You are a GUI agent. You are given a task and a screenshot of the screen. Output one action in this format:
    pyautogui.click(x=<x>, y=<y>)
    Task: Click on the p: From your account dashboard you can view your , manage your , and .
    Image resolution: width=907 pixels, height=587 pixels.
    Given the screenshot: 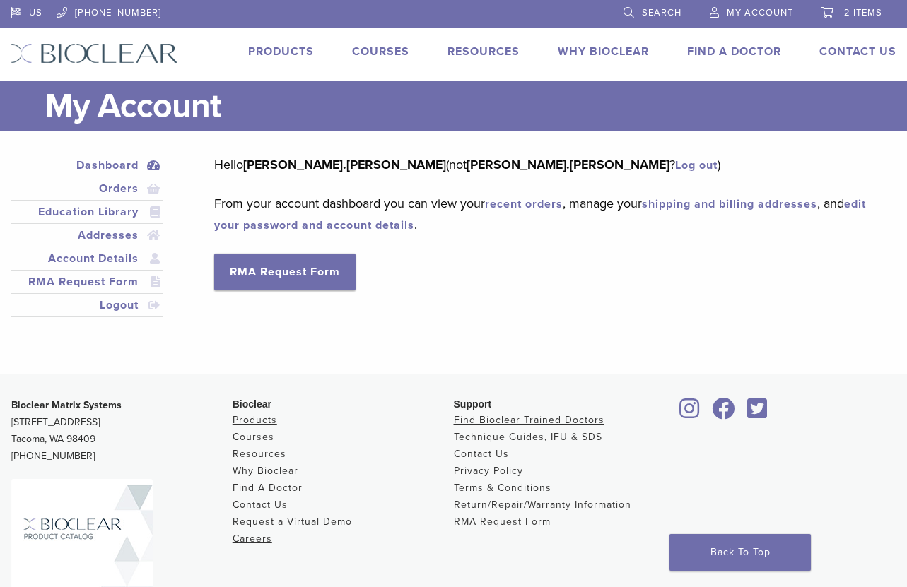 What is the action you would take?
    pyautogui.click(x=544, y=214)
    